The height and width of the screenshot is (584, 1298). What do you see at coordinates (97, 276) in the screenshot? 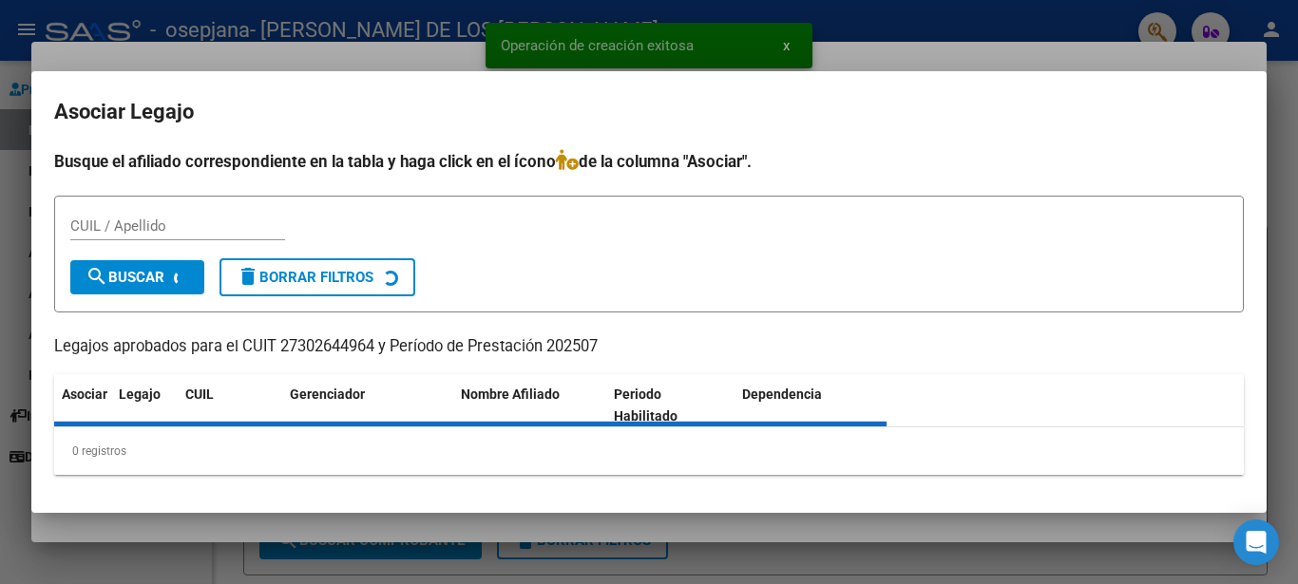
I see `mat-icon: search` at bounding box center [97, 276].